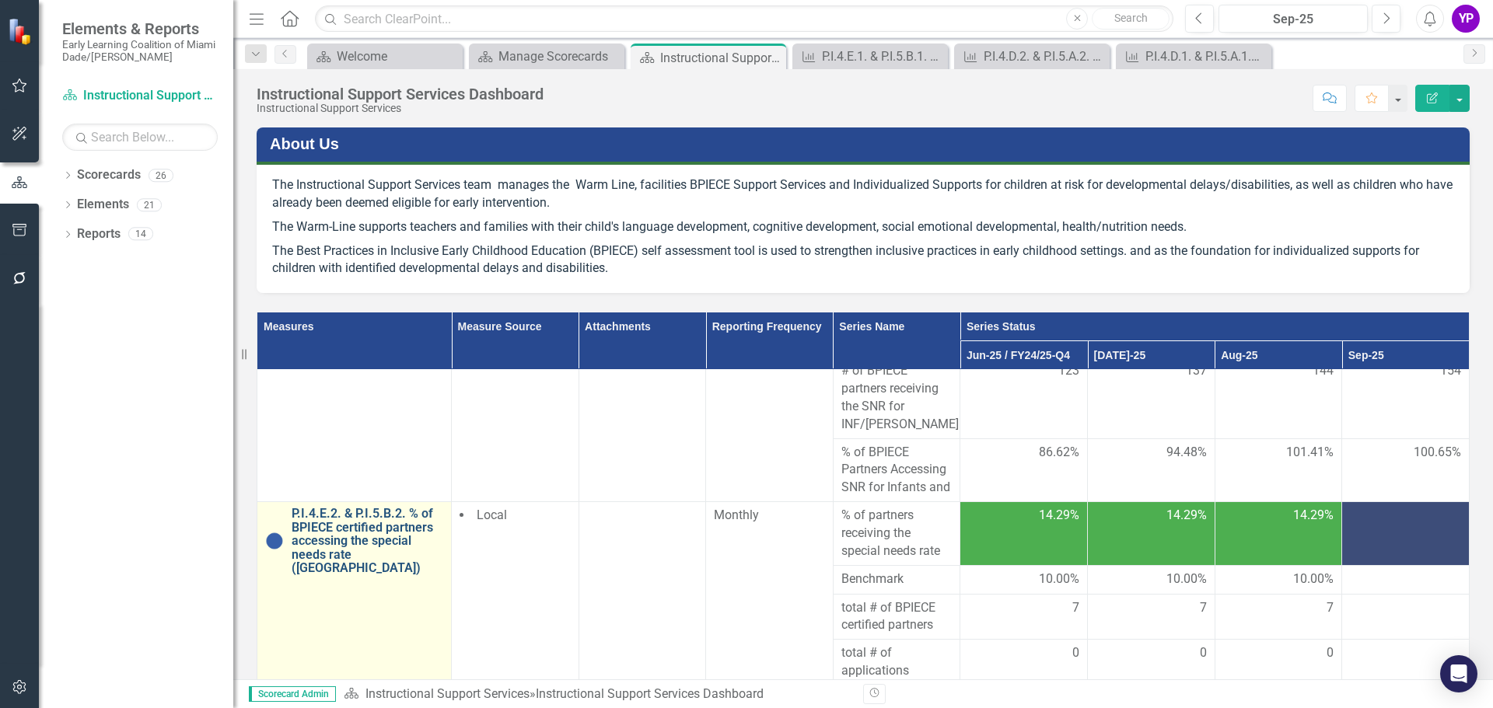 This screenshot has height=708, width=1493. I want to click on div: P.I.4.E.1. & P.I.5.B.1. % of BPIECE-certified partners accessing the special needs rate (MD), so click(882, 56).